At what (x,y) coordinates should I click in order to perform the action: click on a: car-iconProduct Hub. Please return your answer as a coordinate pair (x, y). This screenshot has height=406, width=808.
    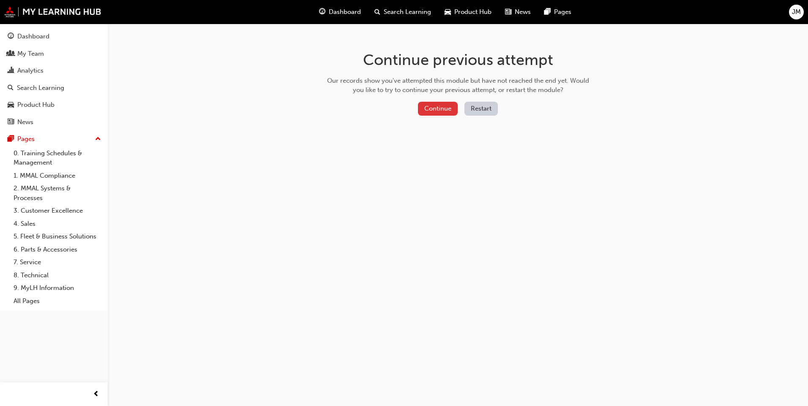
    Looking at the image, I should click on (468, 12).